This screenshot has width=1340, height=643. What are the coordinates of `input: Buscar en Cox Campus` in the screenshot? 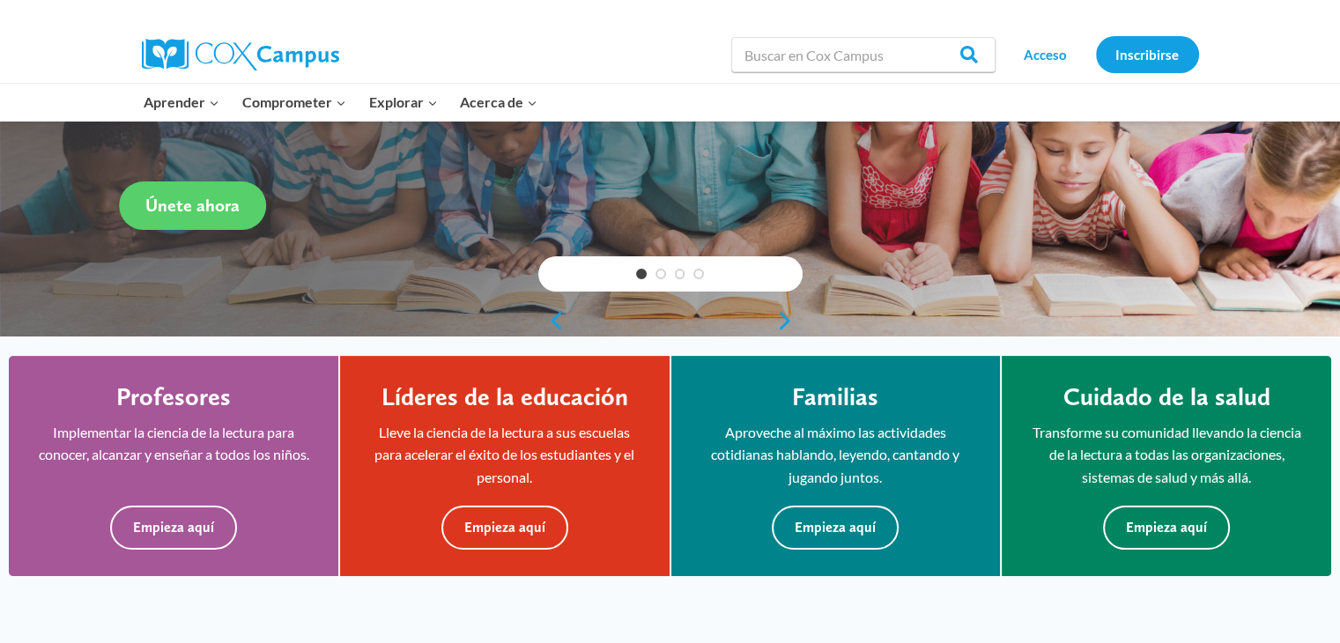 It's located at (863, 55).